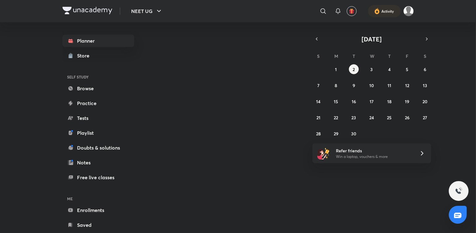 The height and width of the screenshot is (233, 476). Describe the element at coordinates (372, 56) in the screenshot. I see `abbr: Wednesday` at that location.